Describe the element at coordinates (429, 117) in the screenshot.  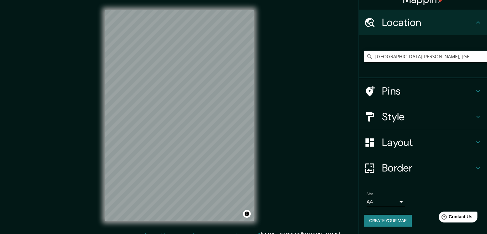
I see `h4: Style` at that location.